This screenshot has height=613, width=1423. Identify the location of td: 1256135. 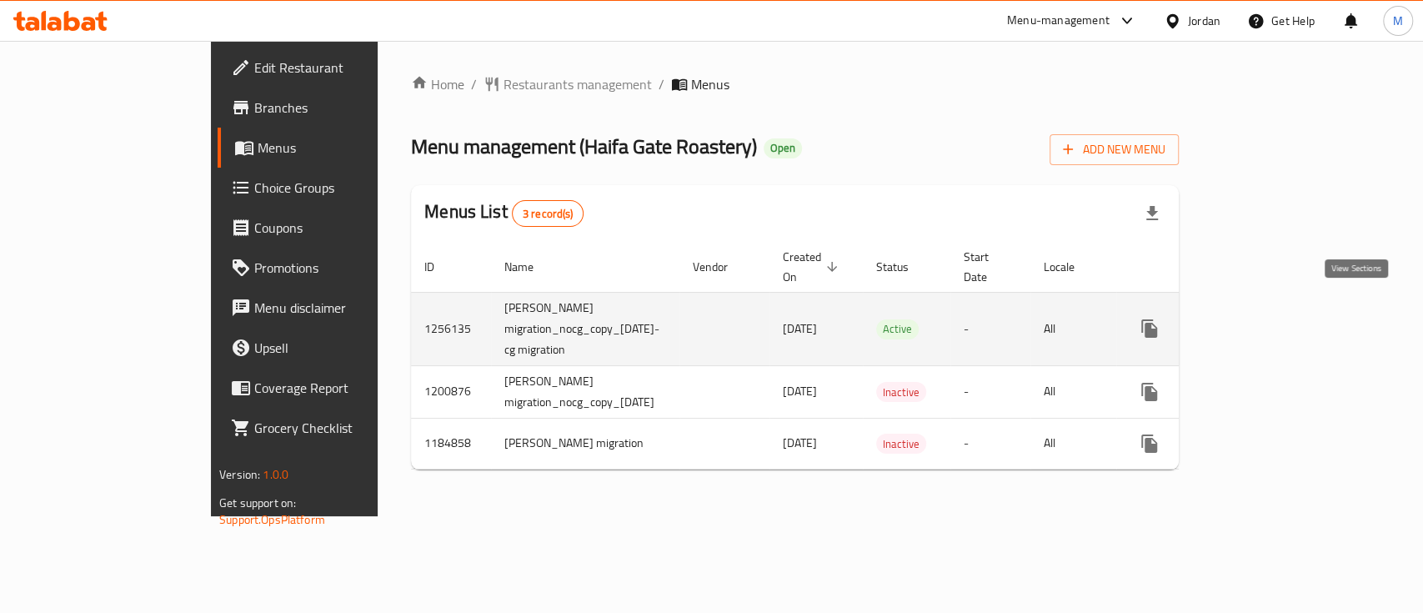
(451, 328).